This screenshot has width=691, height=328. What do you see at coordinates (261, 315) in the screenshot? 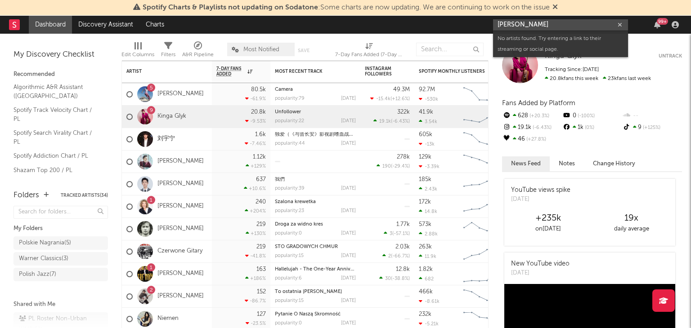
I see `div: 127` at bounding box center [261, 315].